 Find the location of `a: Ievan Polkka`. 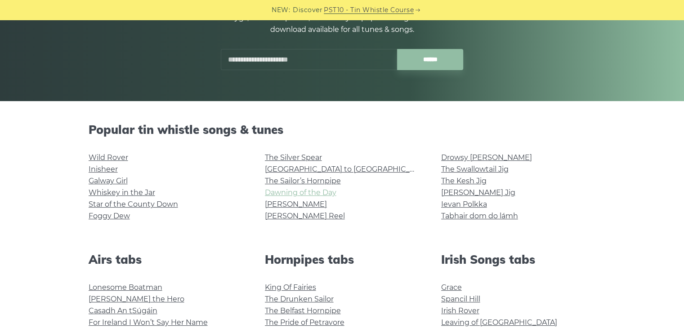

a: Ievan Polkka is located at coordinates (464, 204).